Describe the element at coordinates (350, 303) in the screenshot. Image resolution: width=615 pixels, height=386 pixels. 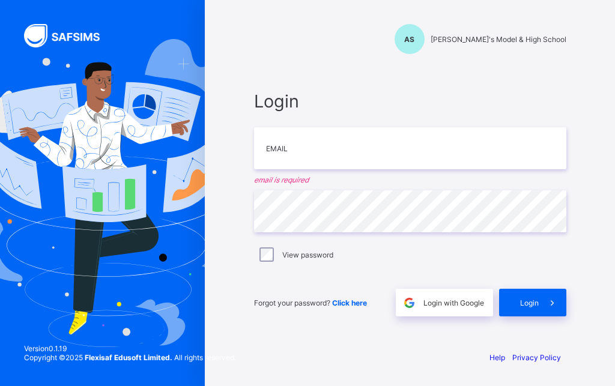
I see `span: Click here` at that location.